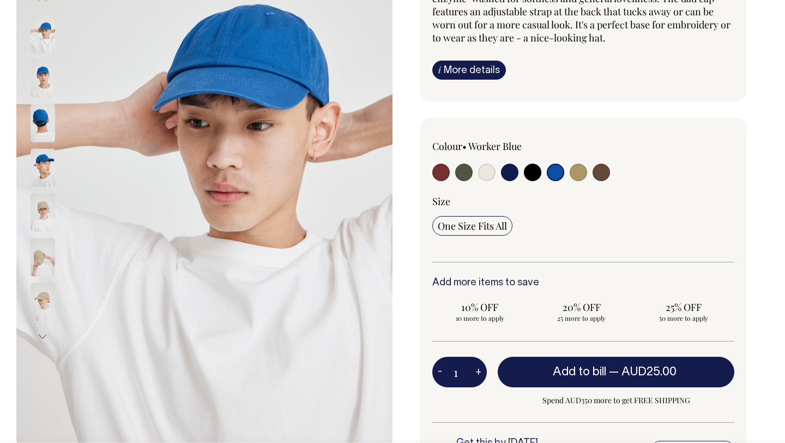  I want to click on span: 10% OFF, so click(480, 307).